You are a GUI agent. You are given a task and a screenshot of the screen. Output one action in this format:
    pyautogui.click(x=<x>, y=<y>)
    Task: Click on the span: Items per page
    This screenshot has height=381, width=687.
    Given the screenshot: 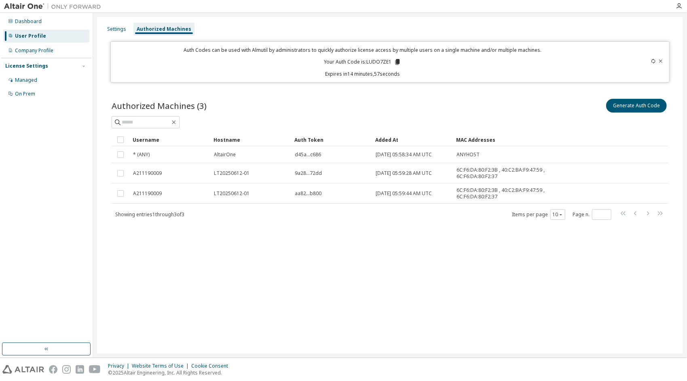 What is the action you would take?
    pyautogui.click(x=539, y=214)
    